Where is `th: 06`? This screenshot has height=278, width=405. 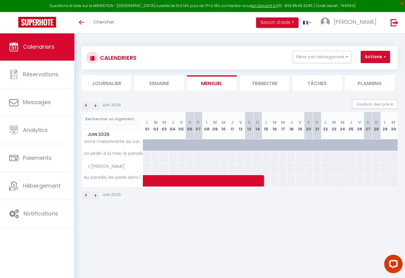
th: 06 is located at coordinates (190, 125).